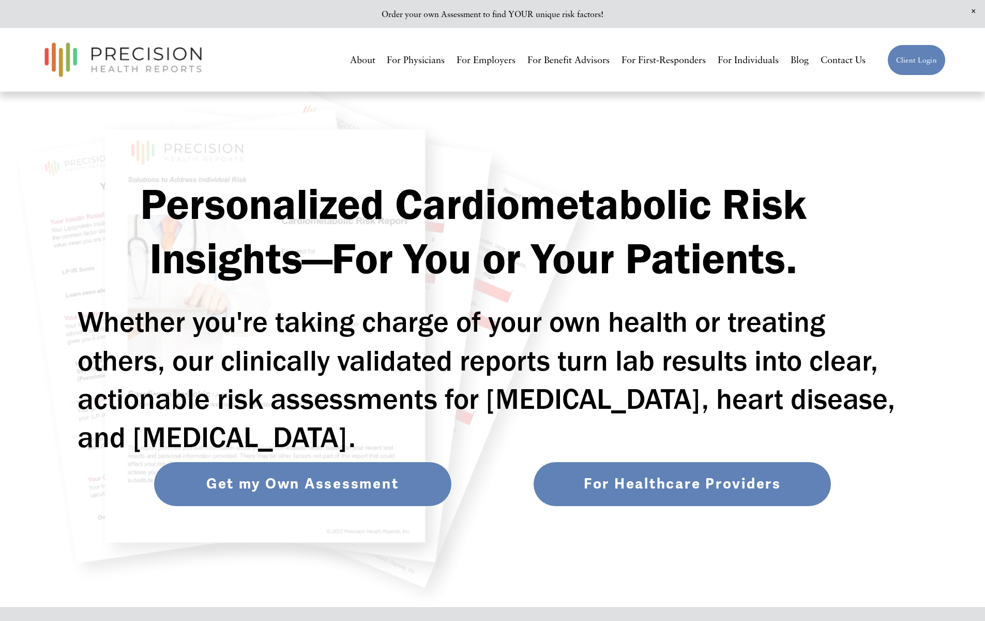  Describe the element at coordinates (362, 60) in the screenshot. I see `a: About` at that location.